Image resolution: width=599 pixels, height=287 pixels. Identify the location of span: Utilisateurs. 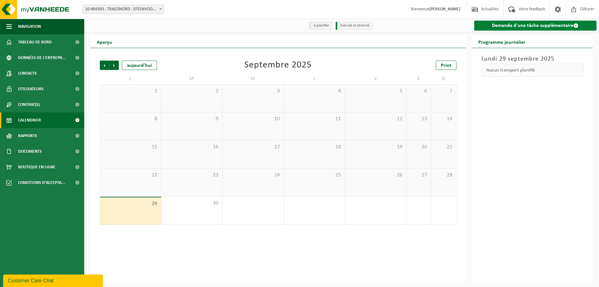
(31, 89).